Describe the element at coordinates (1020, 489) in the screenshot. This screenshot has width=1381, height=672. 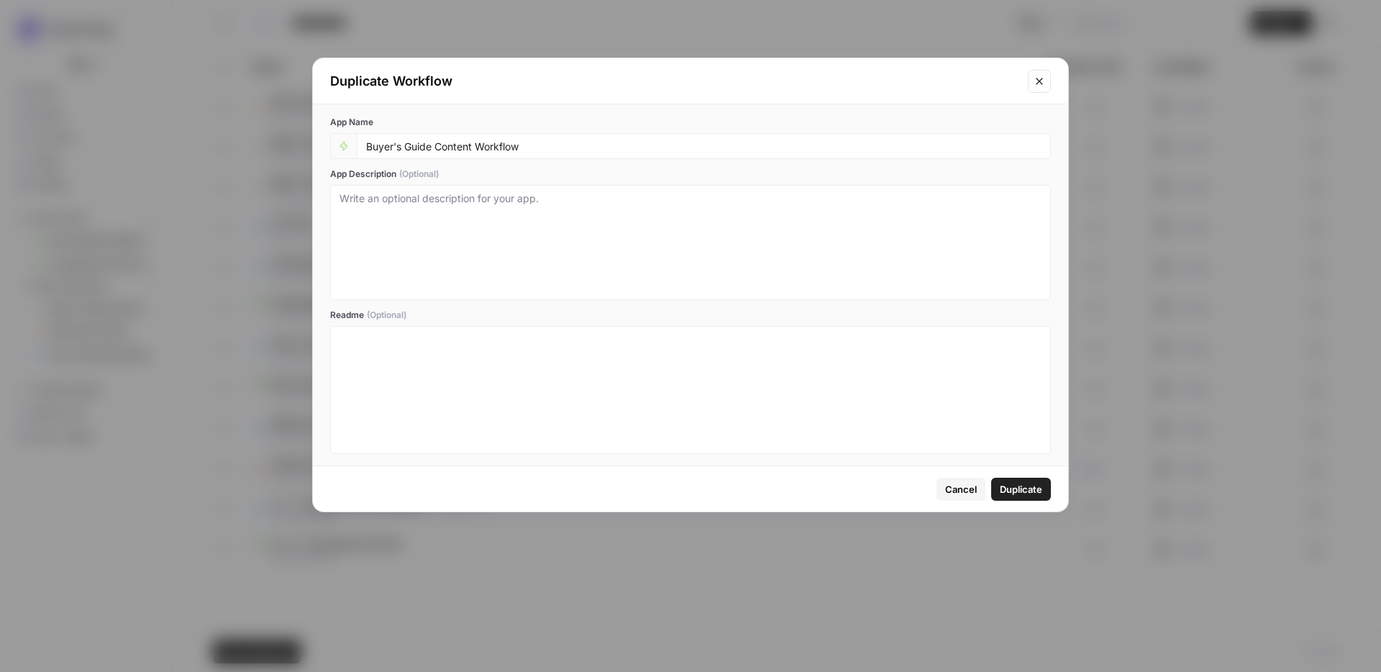
I see `button: Duplicate` at that location.